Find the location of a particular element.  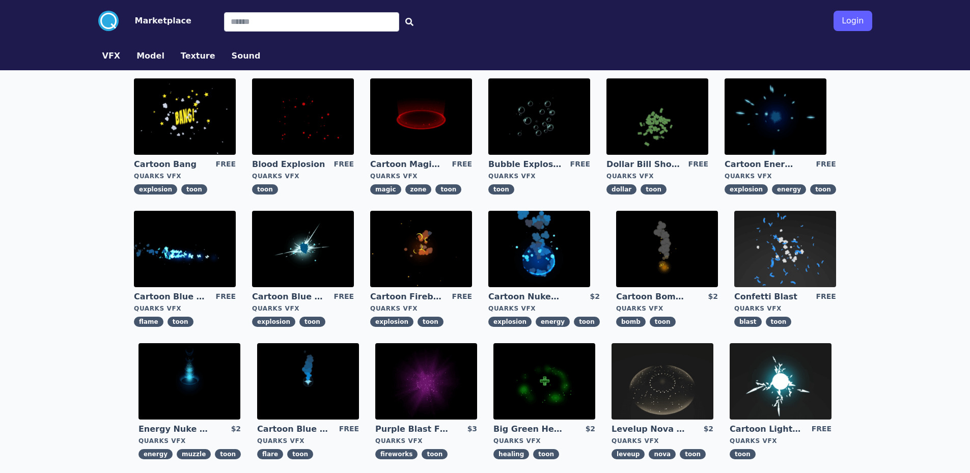

a: Model is located at coordinates (150, 56).